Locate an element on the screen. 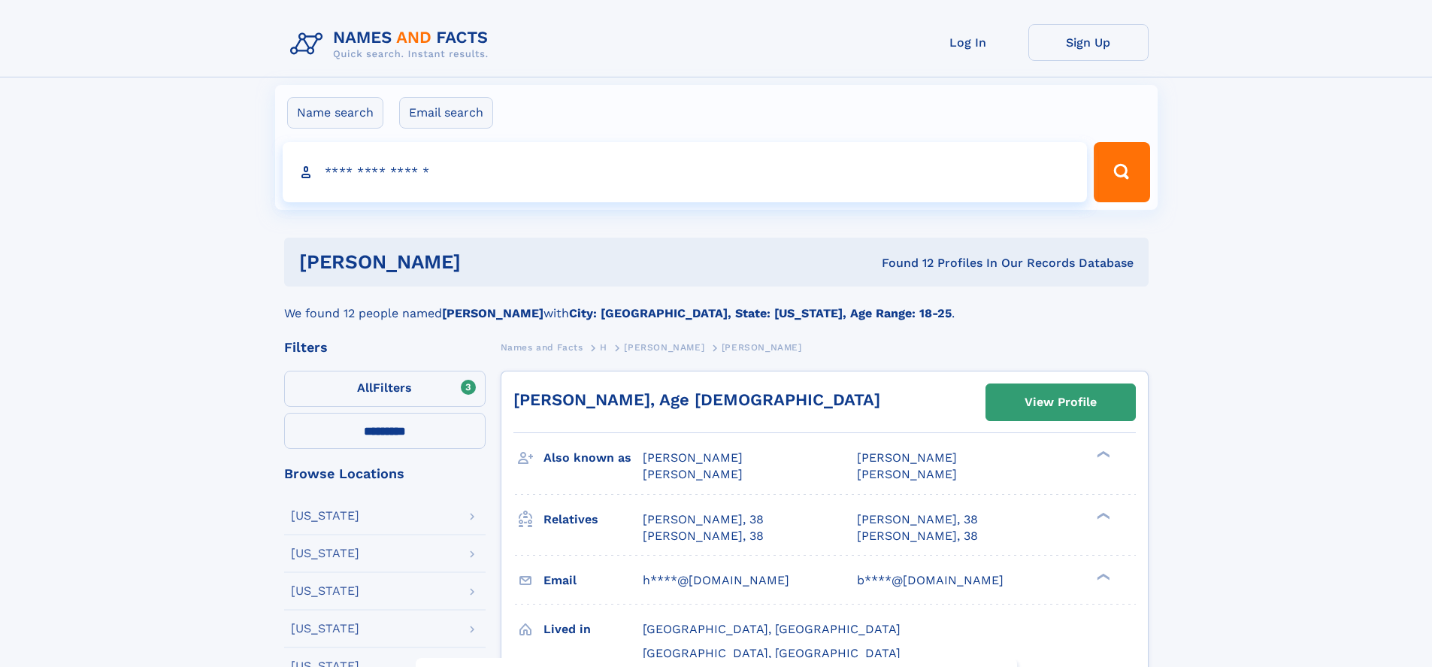 Image resolution: width=1432 pixels, height=667 pixels. label: Filters is located at coordinates (385, 389).